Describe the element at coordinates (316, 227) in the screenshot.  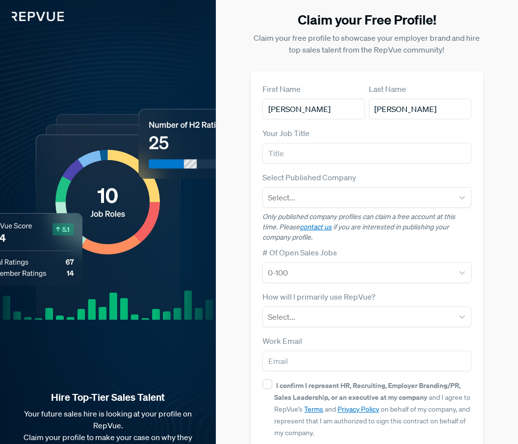
I see `a: contact us` at that location.